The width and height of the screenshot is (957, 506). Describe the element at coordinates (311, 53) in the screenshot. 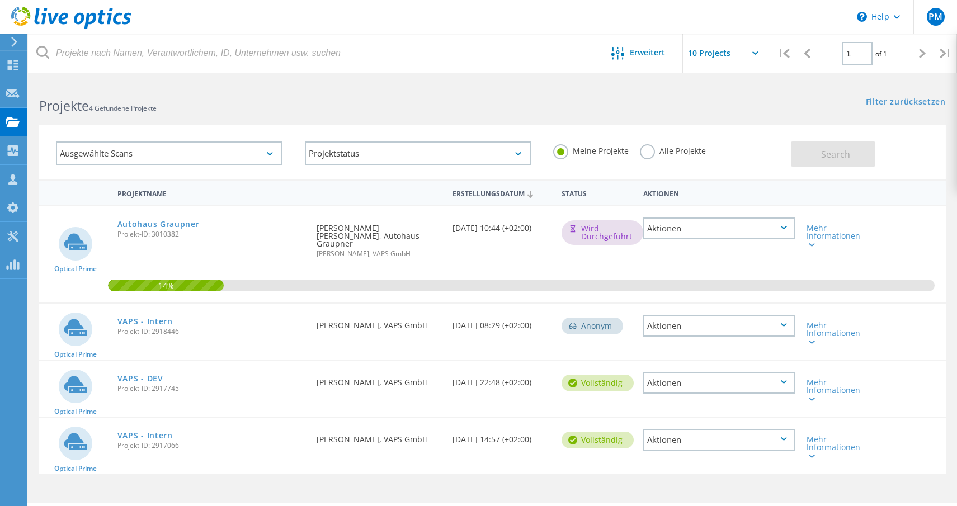

I see `input: Projekte nach Namen, Verantwortlichem, ID, Unternehmen usw. suchen` at that location.